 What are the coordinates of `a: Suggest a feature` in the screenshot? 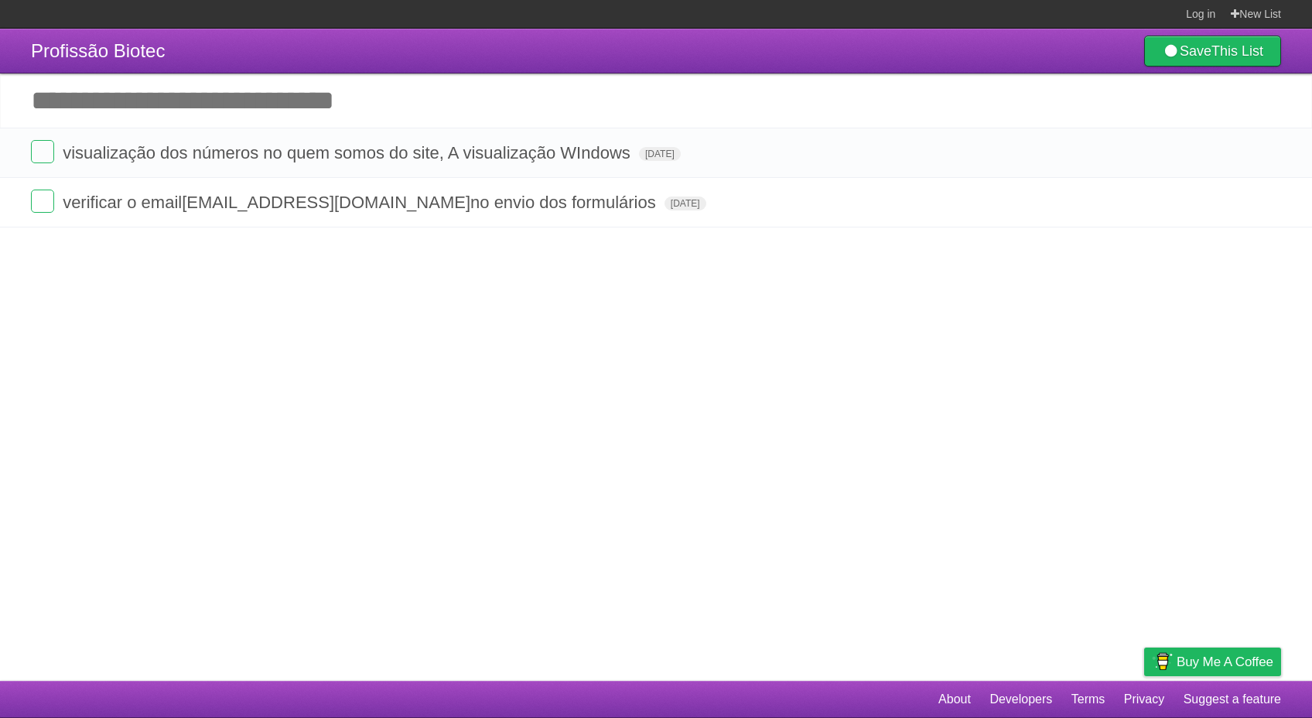 It's located at (1232, 699).